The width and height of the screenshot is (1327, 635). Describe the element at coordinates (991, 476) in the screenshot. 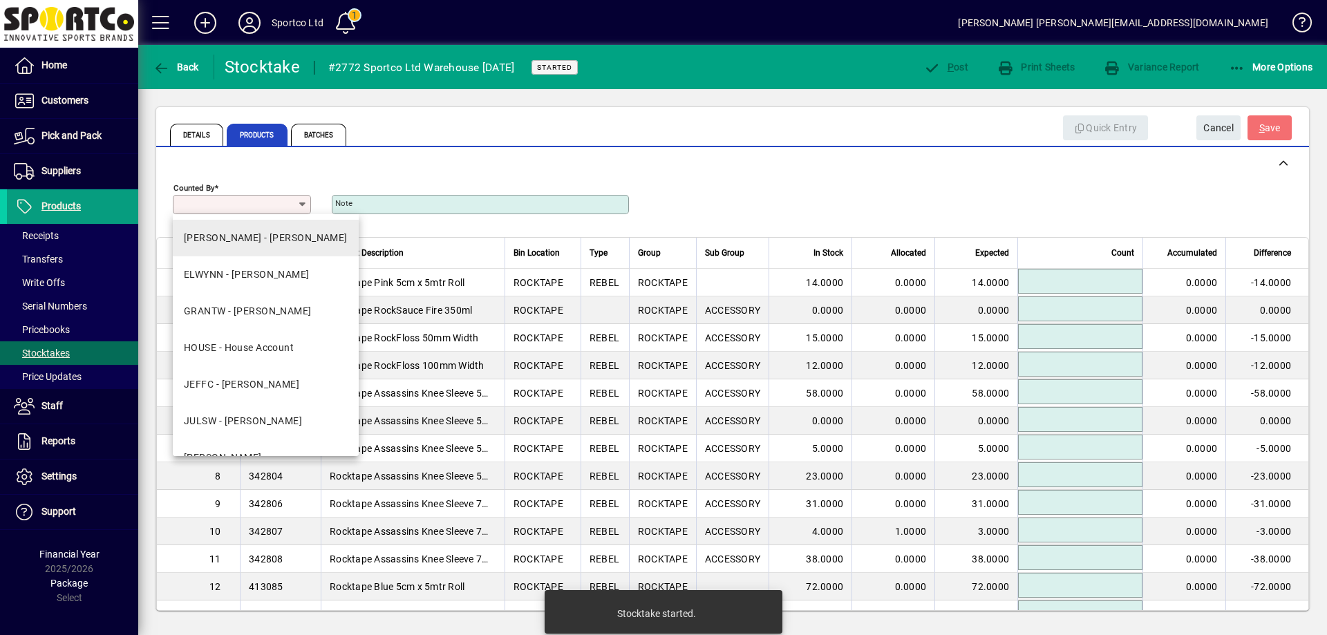

I see `span: 23.0000` at that location.